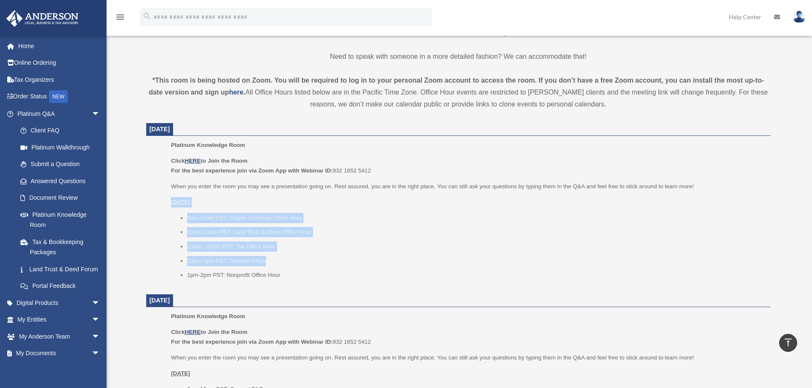 The width and height of the screenshot is (812, 388). What do you see at coordinates (788, 343) in the screenshot?
I see `a: vertical_align_top` at bounding box center [788, 343].